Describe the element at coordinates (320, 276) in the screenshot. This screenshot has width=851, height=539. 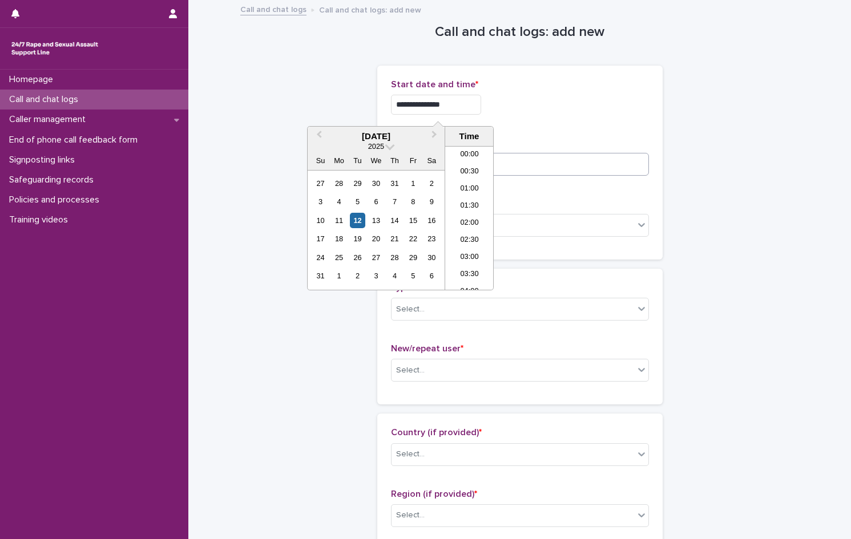
I see `div: Choose Sunday, August 31st, 2025` at that location.